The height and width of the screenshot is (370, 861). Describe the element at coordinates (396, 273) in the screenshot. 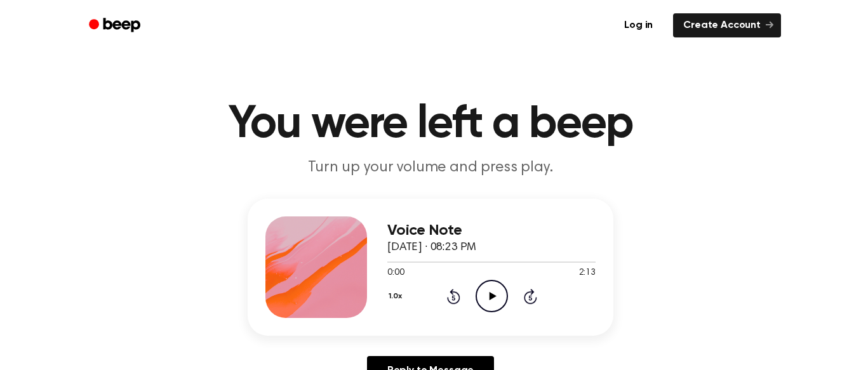

I see `span: 0:00` at that location.